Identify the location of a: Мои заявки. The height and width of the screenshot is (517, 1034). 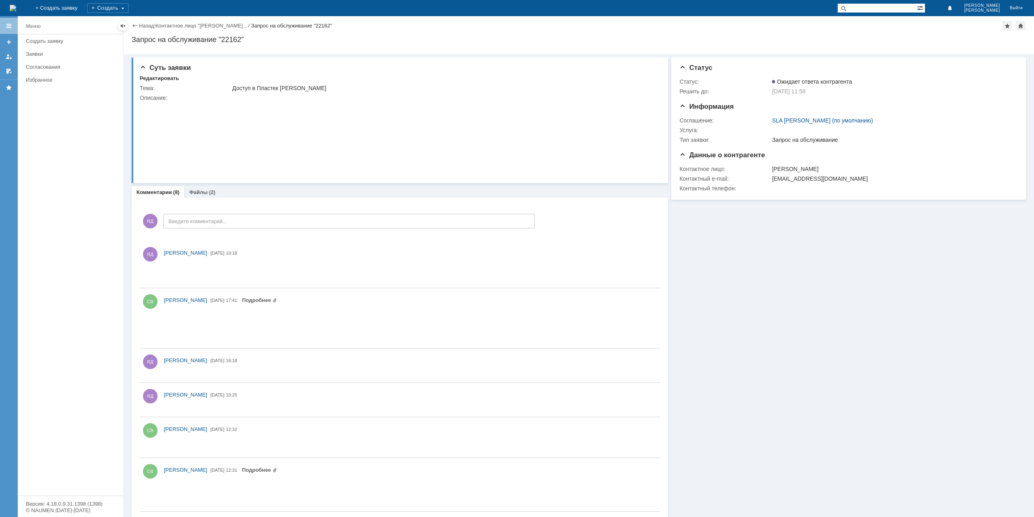
(9, 57).